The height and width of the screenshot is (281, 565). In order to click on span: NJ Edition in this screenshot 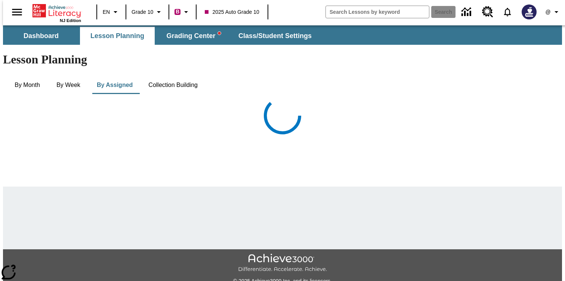, I will do `click(70, 21)`.